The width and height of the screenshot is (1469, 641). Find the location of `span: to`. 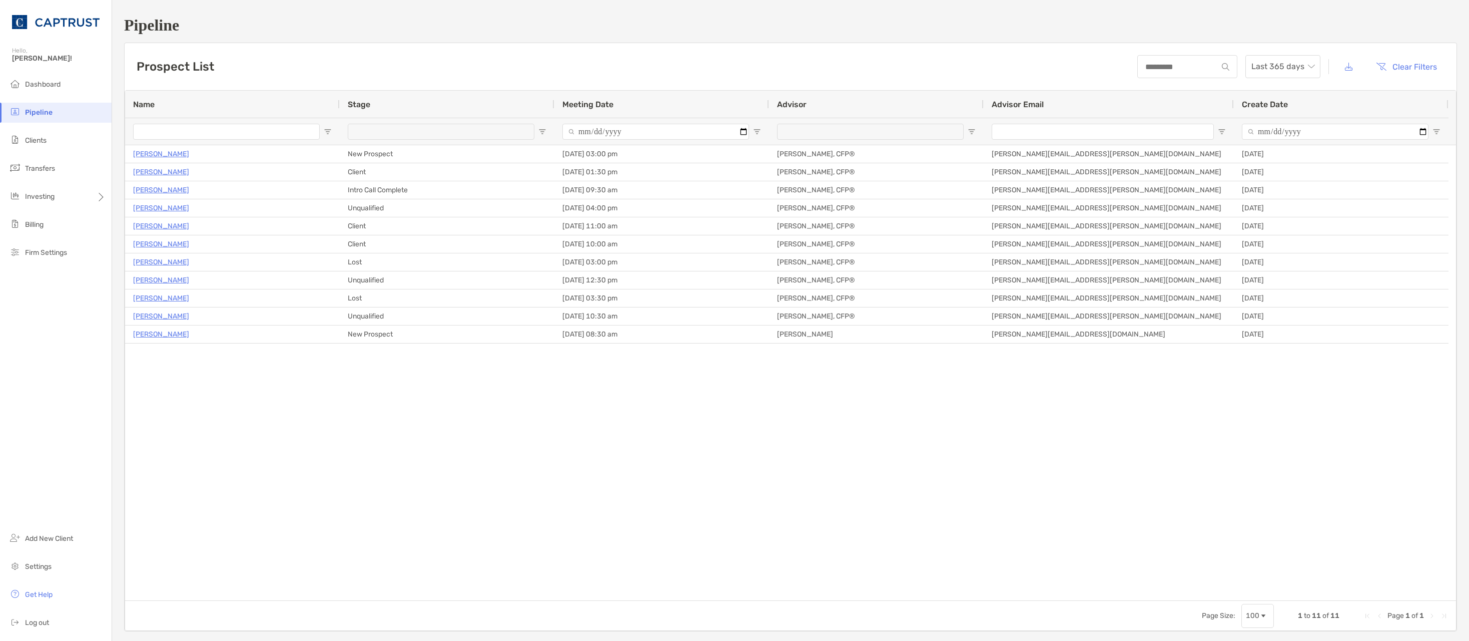

span: to is located at coordinates (1307, 615).